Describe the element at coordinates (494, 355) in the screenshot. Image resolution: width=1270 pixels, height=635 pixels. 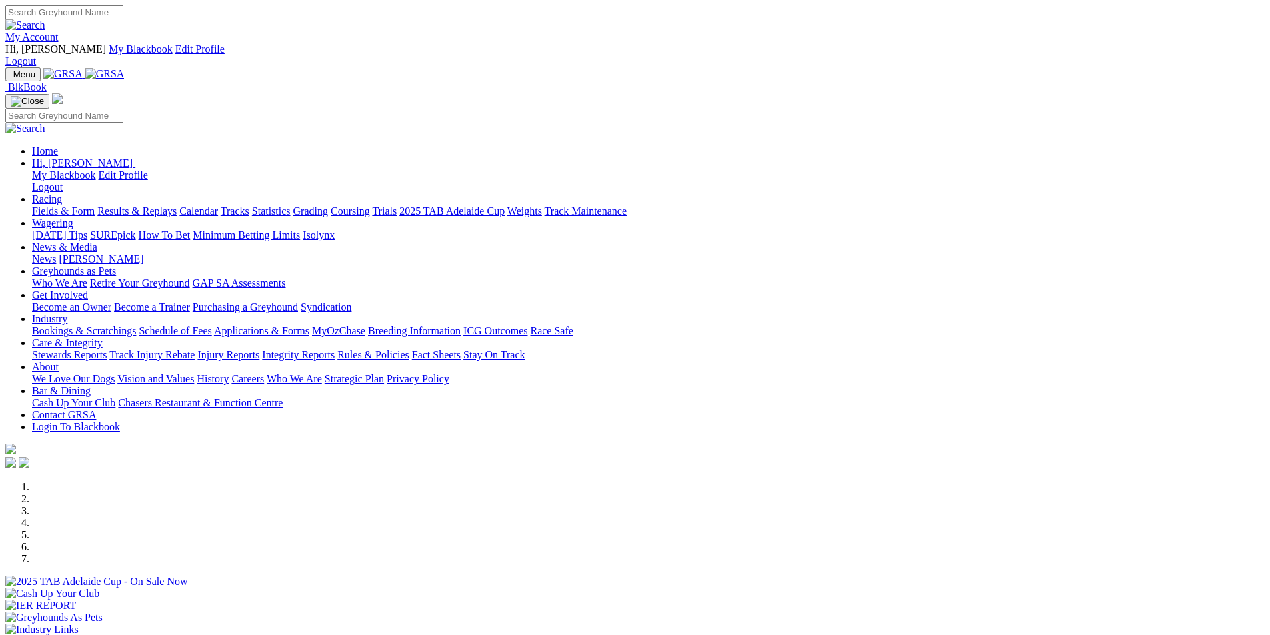
I see `a: Stay On Track` at that location.